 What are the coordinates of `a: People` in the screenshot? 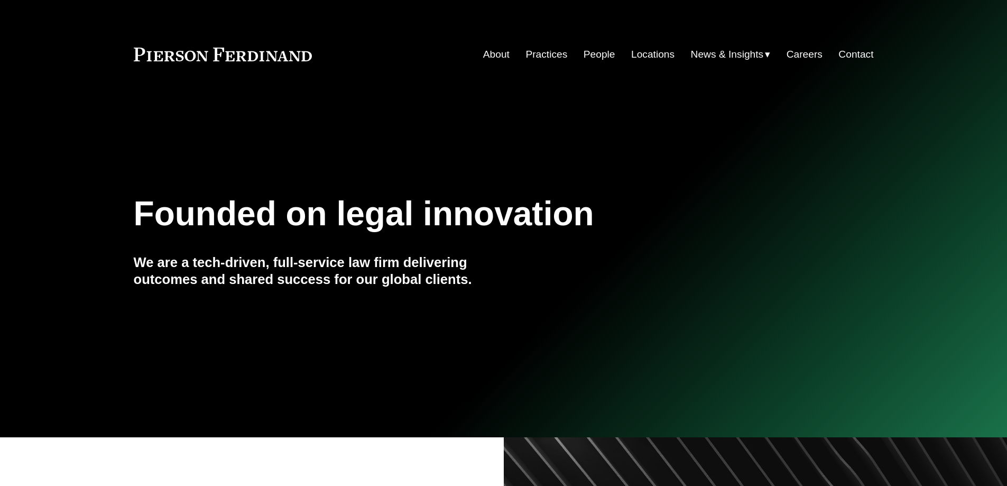 It's located at (599, 54).